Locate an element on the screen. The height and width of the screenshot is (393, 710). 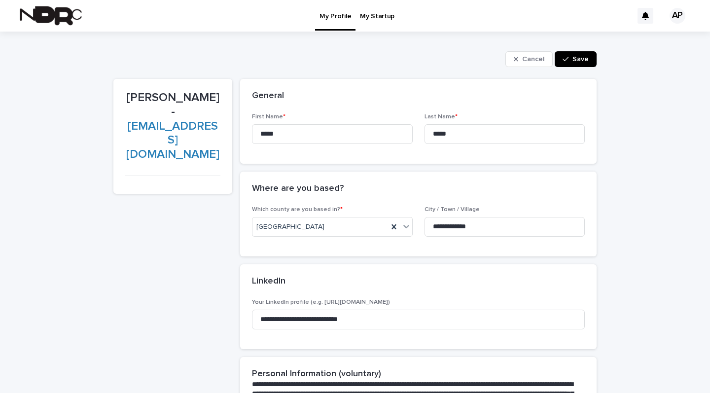
span: City / Town / Village is located at coordinates (452, 210).